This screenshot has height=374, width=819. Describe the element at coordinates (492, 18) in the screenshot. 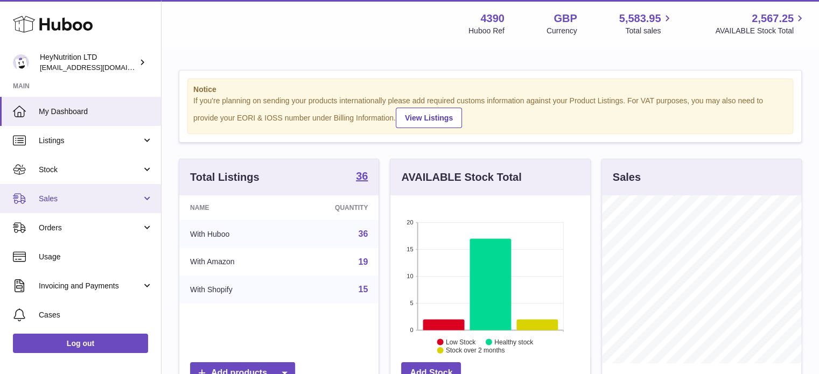

I see `strong: 4390` at that location.